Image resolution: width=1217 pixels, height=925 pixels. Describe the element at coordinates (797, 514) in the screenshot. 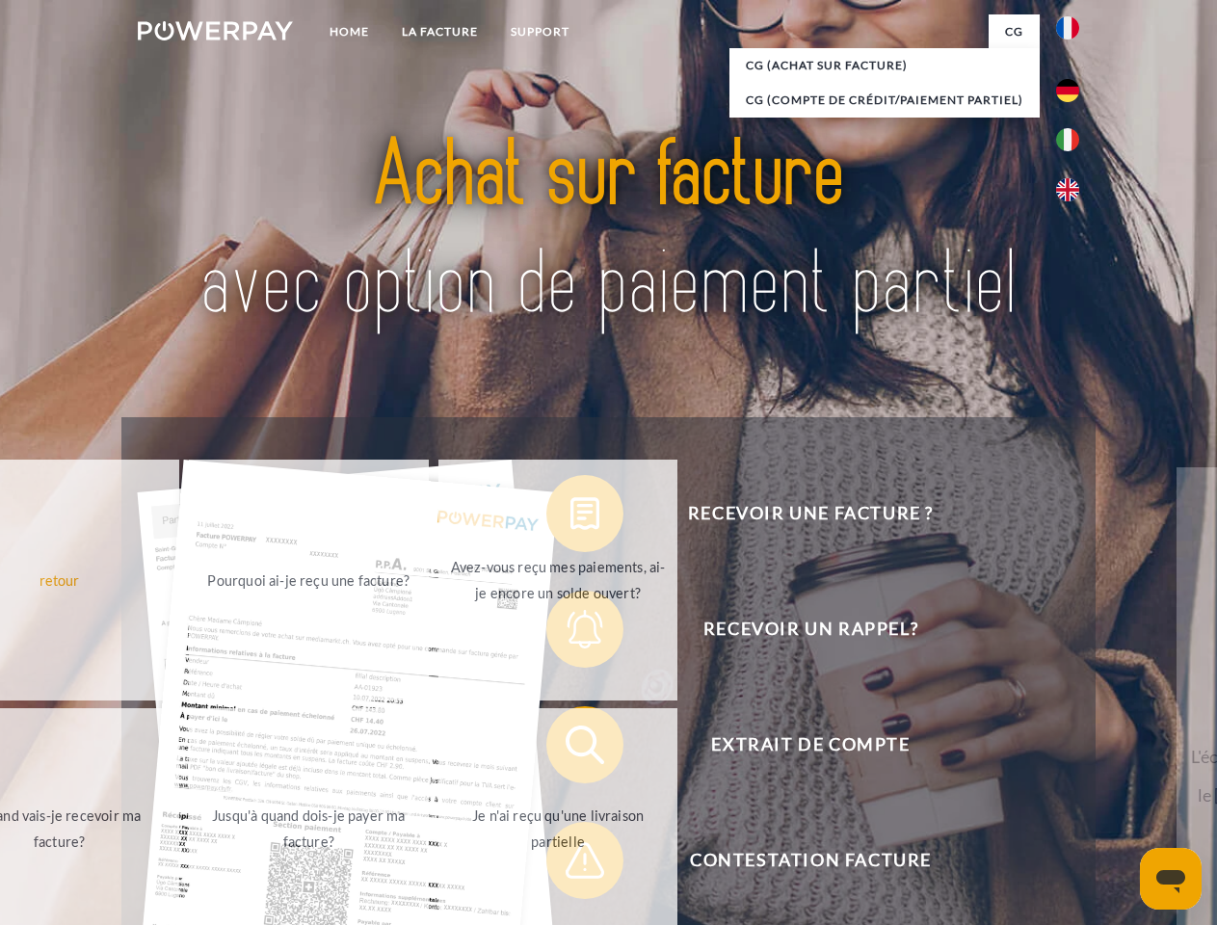

I see `a: Recevoir une facture ?` at that location.